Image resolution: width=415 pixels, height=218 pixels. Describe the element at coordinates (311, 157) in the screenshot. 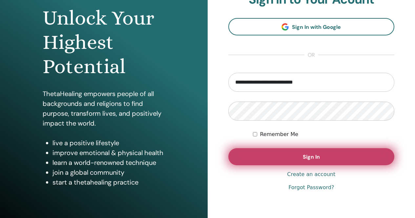

I see `span: Sign In` at that location.